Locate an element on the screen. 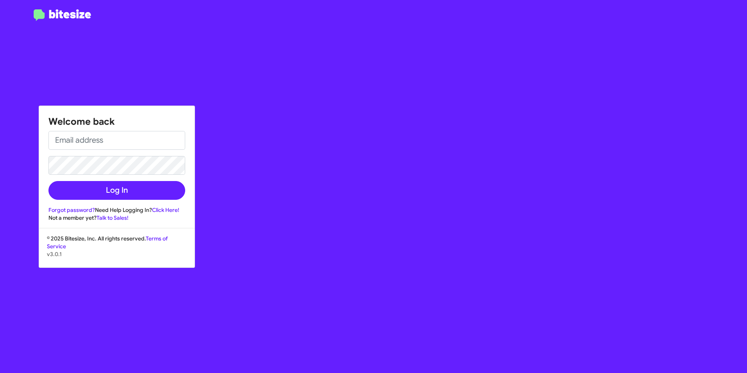 The height and width of the screenshot is (373, 747). div: Need Help Logging In? is located at coordinates (117, 210).